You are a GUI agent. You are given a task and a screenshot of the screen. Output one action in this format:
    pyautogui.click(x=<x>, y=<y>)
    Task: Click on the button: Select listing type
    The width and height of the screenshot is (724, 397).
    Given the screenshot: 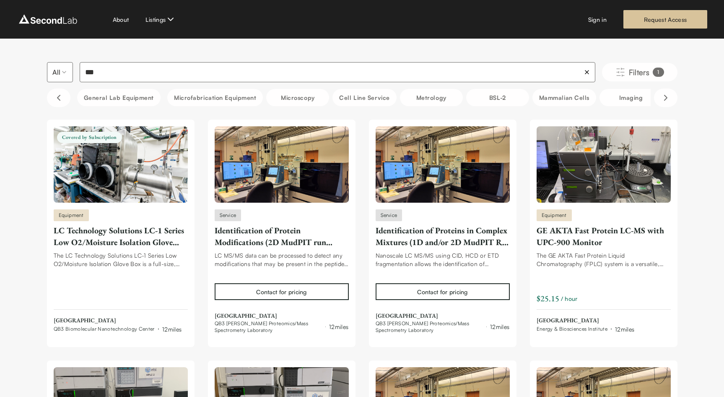 What is the action you would take?
    pyautogui.click(x=60, y=72)
    